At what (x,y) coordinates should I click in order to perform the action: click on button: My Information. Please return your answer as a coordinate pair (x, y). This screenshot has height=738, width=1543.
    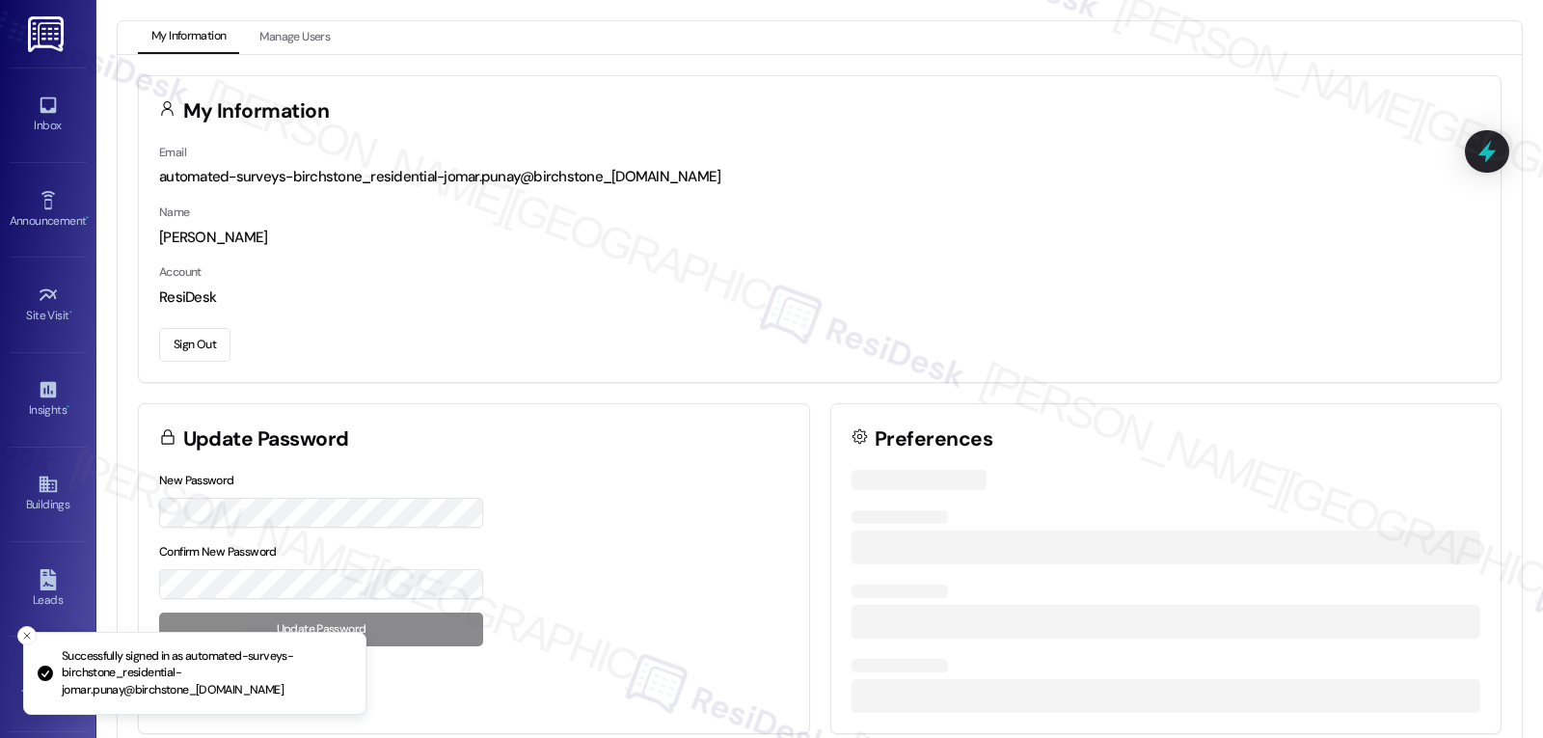
    Looking at the image, I should click on (188, 38).